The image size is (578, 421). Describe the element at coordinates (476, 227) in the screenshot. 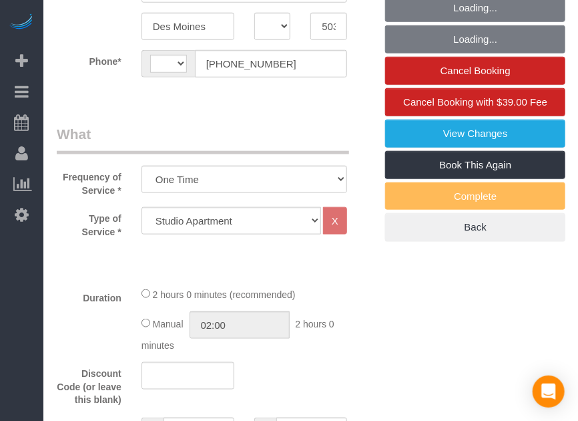

I see `a: Back` at that location.